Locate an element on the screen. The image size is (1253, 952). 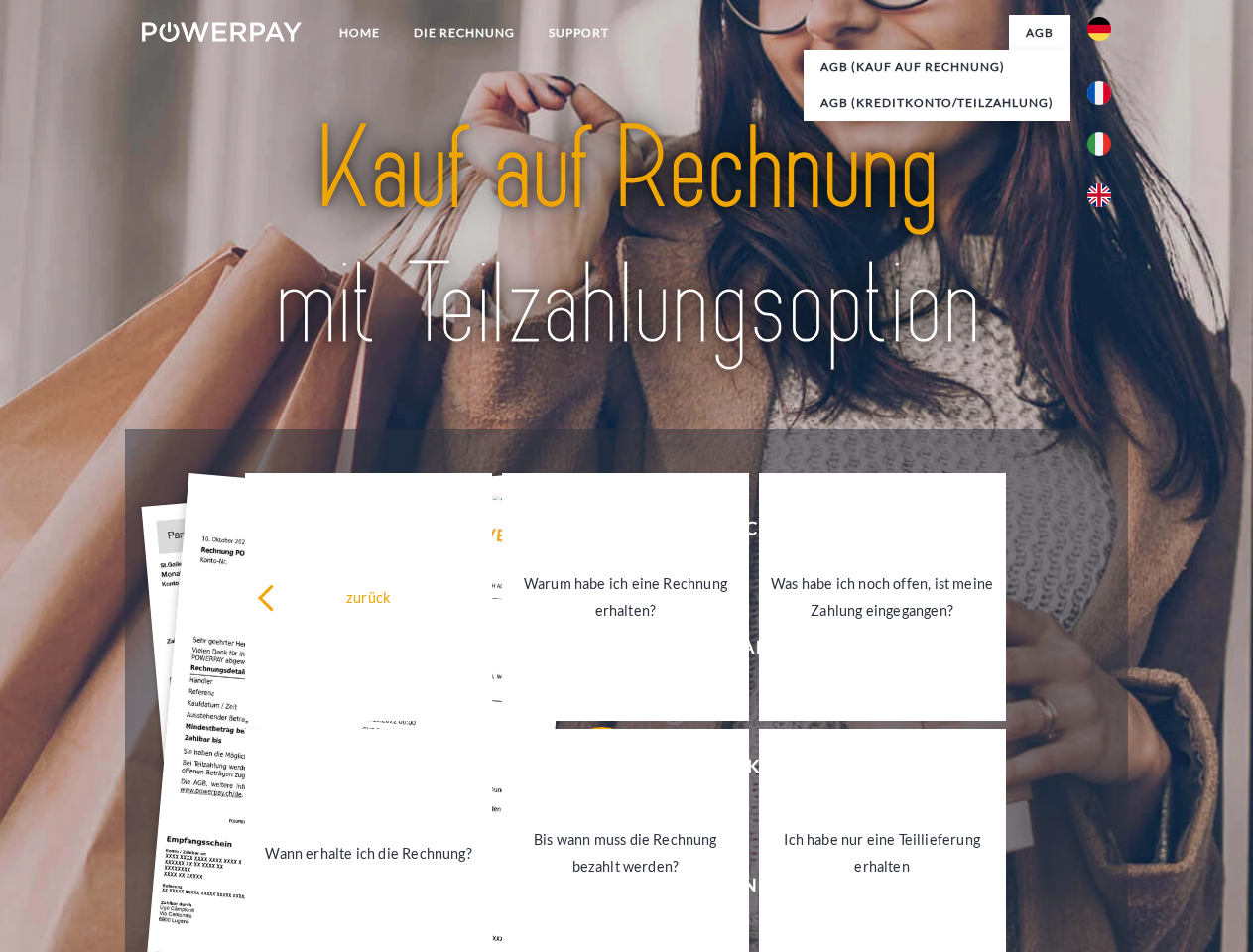
a: AGB (Kauf auf Rechnung) is located at coordinates (936, 67).